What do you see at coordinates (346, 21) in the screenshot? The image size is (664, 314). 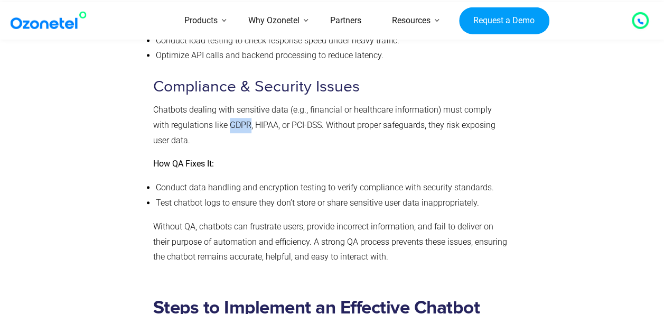 I see `a: Partners` at bounding box center [346, 21].